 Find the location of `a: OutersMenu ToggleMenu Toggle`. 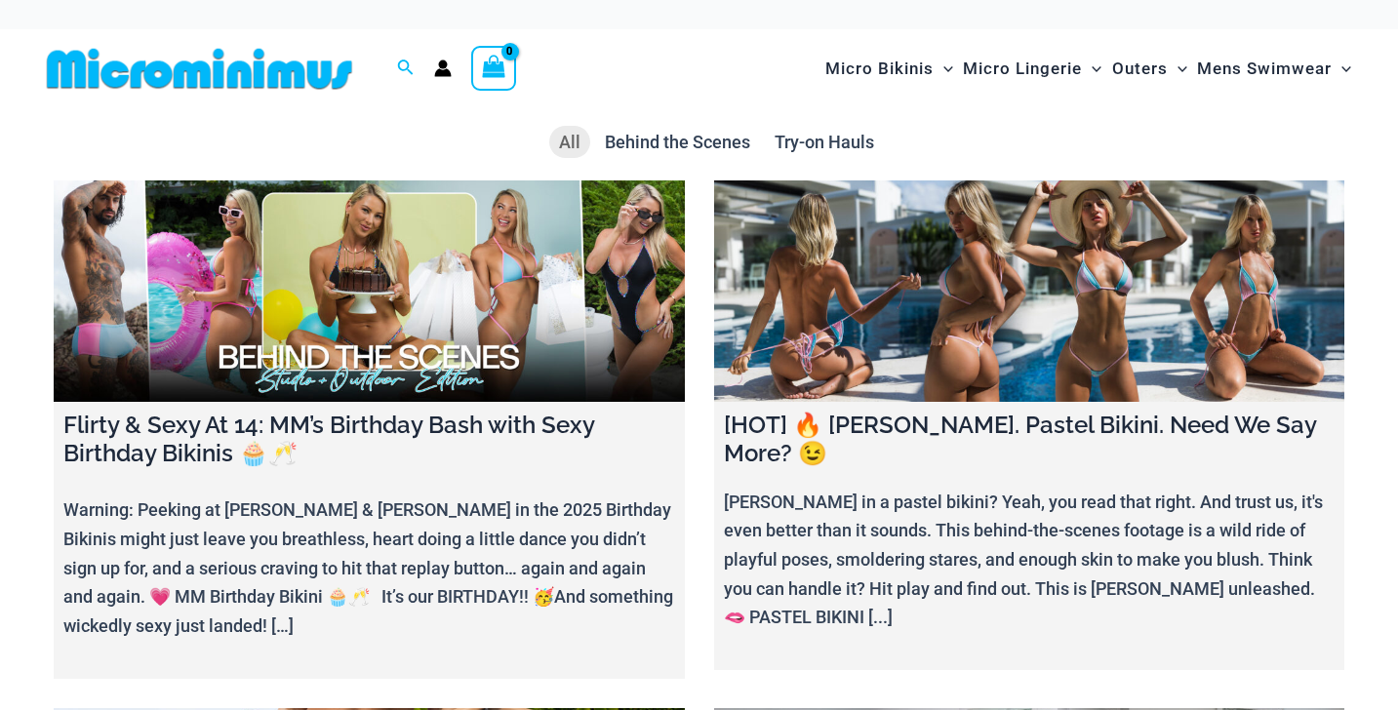

a: OutersMenu ToggleMenu Toggle is located at coordinates (1149, 68).